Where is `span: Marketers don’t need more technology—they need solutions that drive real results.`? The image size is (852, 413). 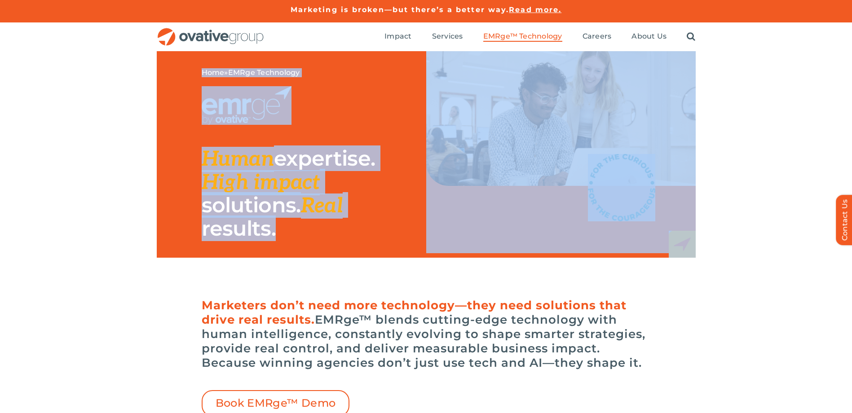 span: Marketers don’t need more technology—they need solutions that drive real results. is located at coordinates (414, 313).